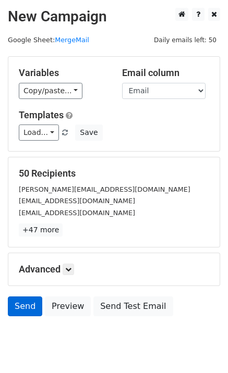 This screenshot has width=228, height=373. I want to click on h5: 50 Recipients, so click(114, 174).